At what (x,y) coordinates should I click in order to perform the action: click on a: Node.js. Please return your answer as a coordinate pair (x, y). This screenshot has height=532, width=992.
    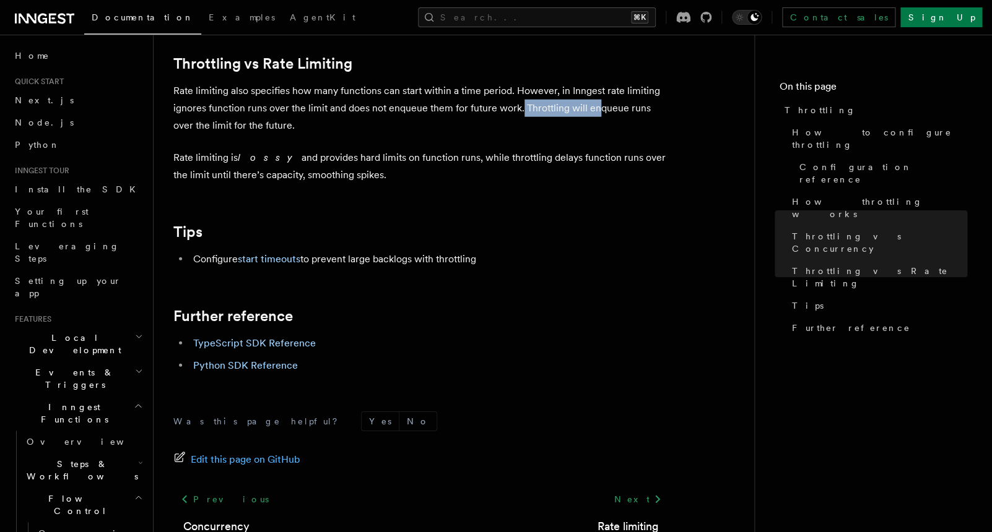
    Looking at the image, I should click on (77, 123).